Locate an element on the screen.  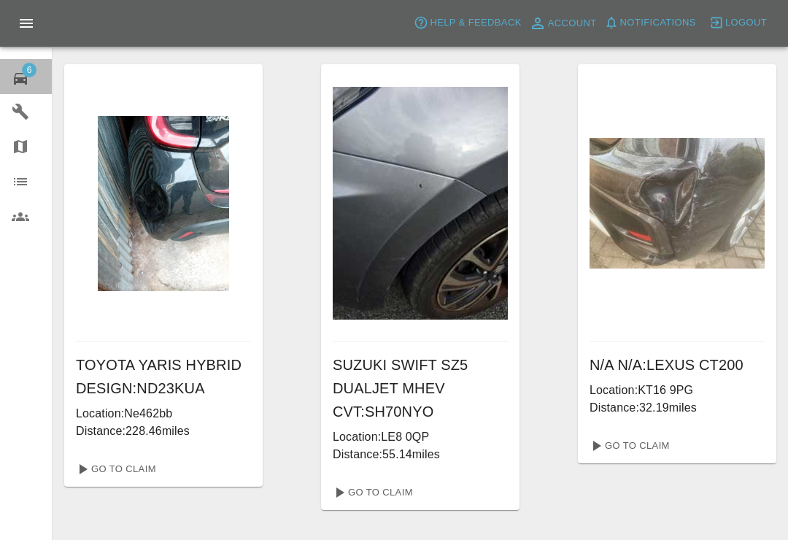
span: 6 is located at coordinates (29, 70).